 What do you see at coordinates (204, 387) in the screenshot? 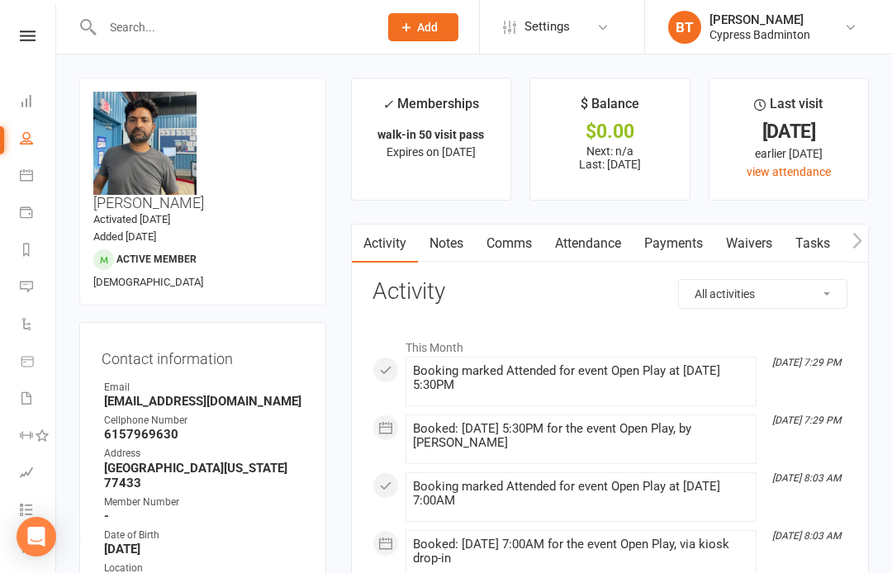
I see `div: Email` at bounding box center [204, 387].